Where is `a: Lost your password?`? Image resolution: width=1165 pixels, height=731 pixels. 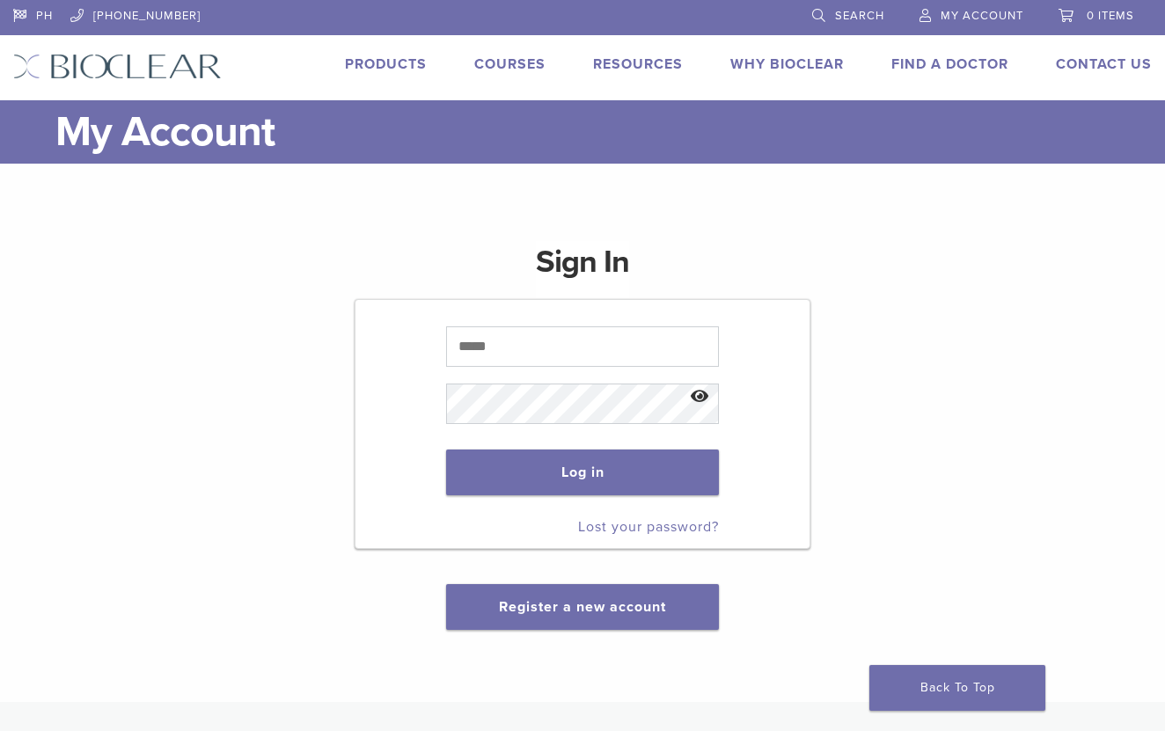 a: Lost your password? is located at coordinates (648, 527).